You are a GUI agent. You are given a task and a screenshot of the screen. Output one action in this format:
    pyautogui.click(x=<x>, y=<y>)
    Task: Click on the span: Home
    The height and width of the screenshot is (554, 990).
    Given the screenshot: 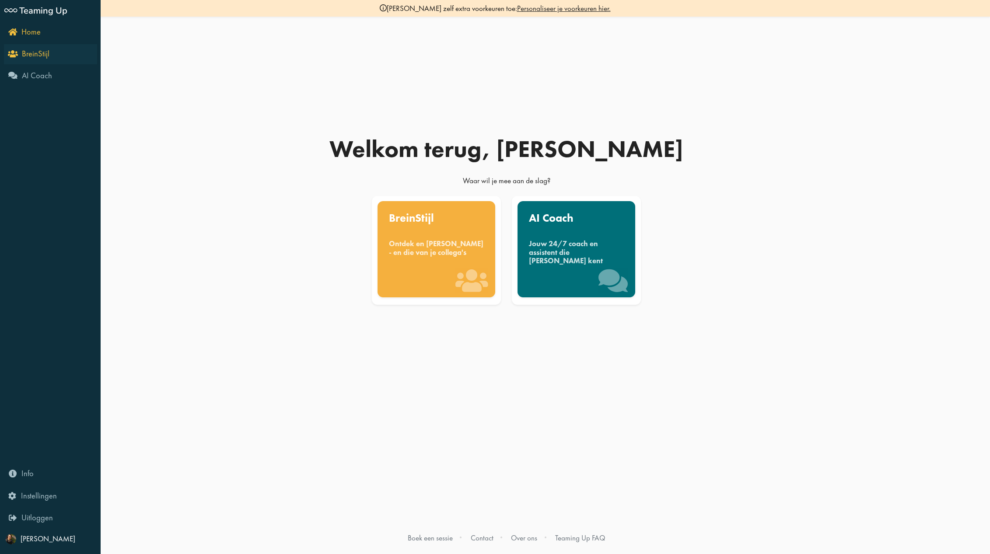 What is the action you would take?
    pyautogui.click(x=31, y=32)
    